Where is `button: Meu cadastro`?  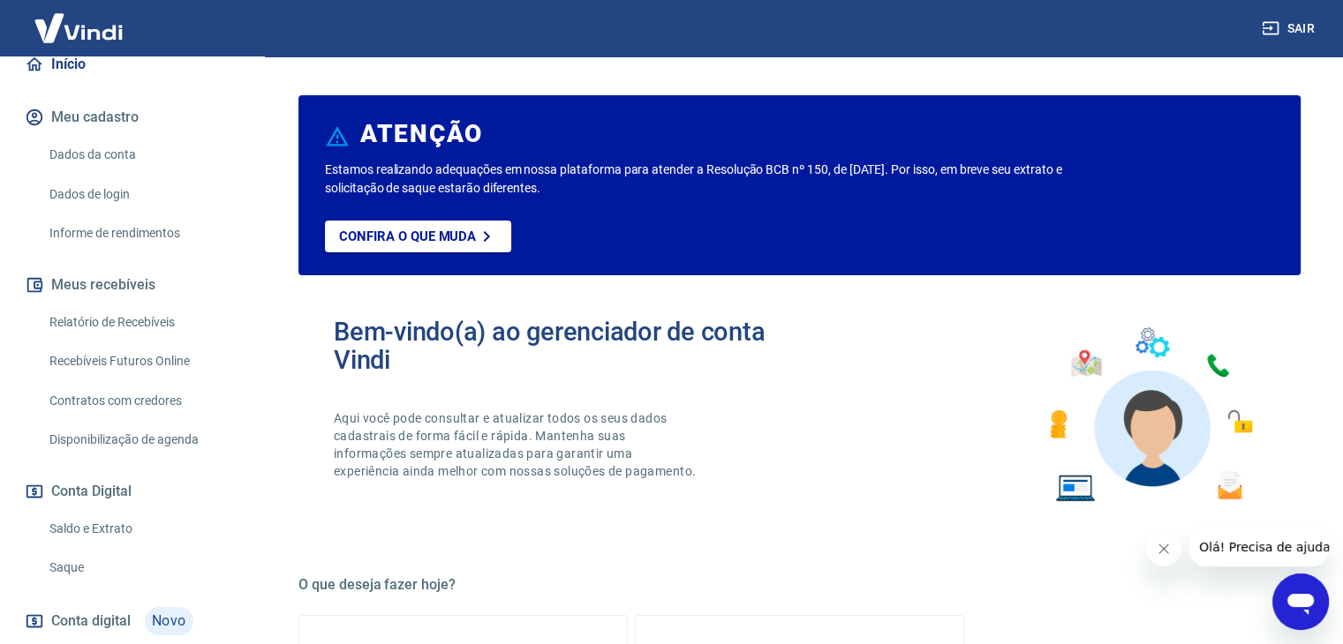 button: Meu cadastro is located at coordinates (132, 117).